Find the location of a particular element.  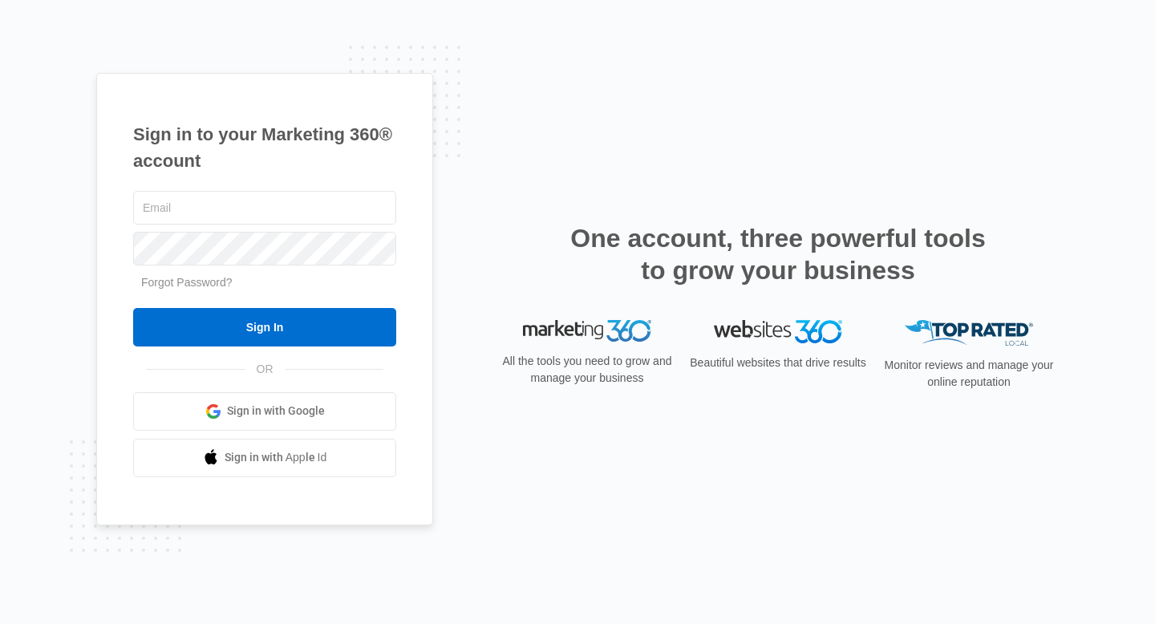

p: All the tools you need to grow and manage your business is located at coordinates (587, 370).